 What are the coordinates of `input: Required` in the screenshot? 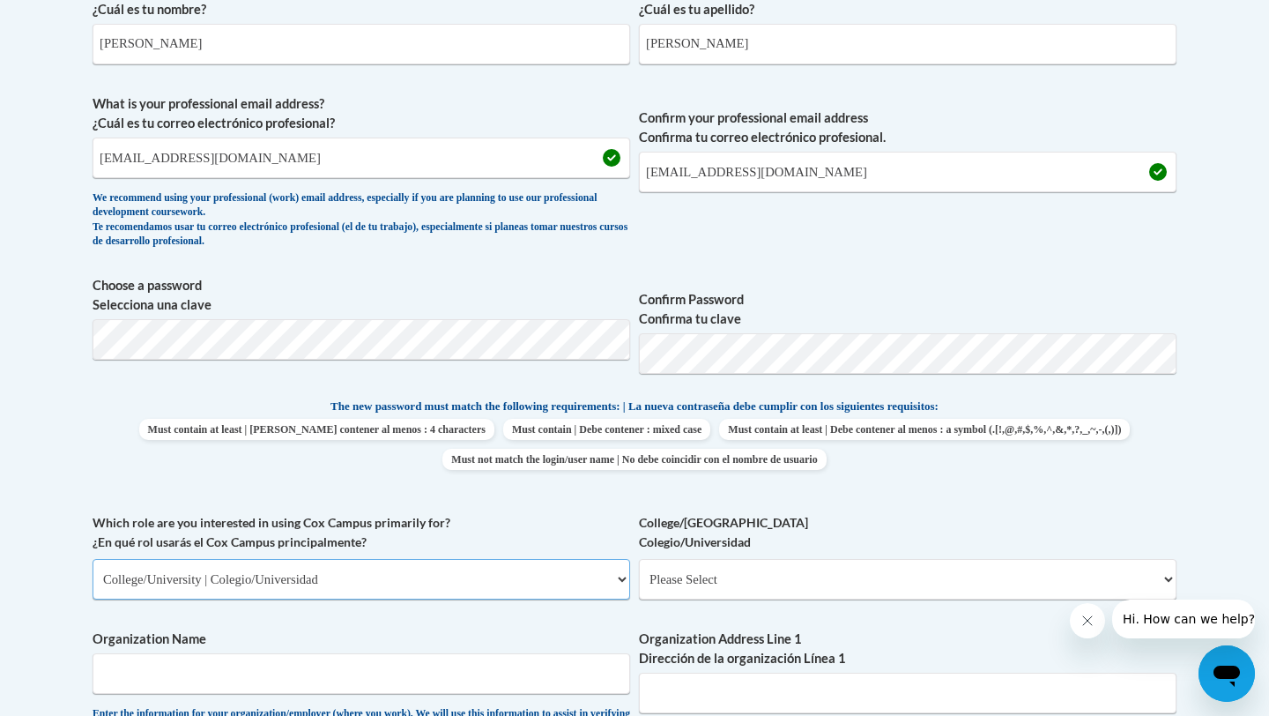 It's located at (908, 172).